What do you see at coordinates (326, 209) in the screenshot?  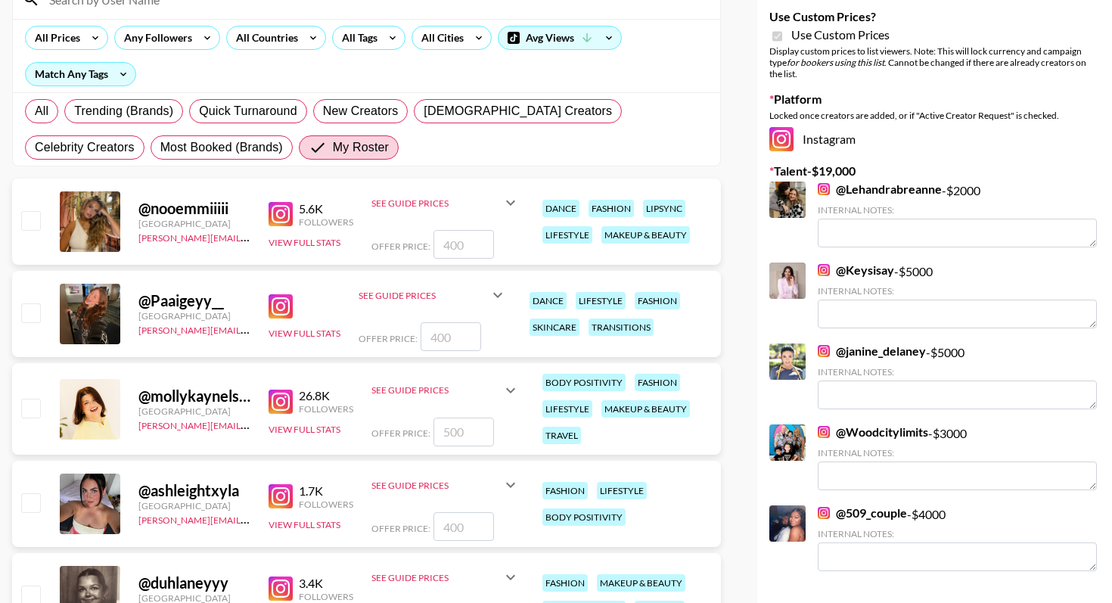 I see `div: 5.6K` at bounding box center [326, 209].